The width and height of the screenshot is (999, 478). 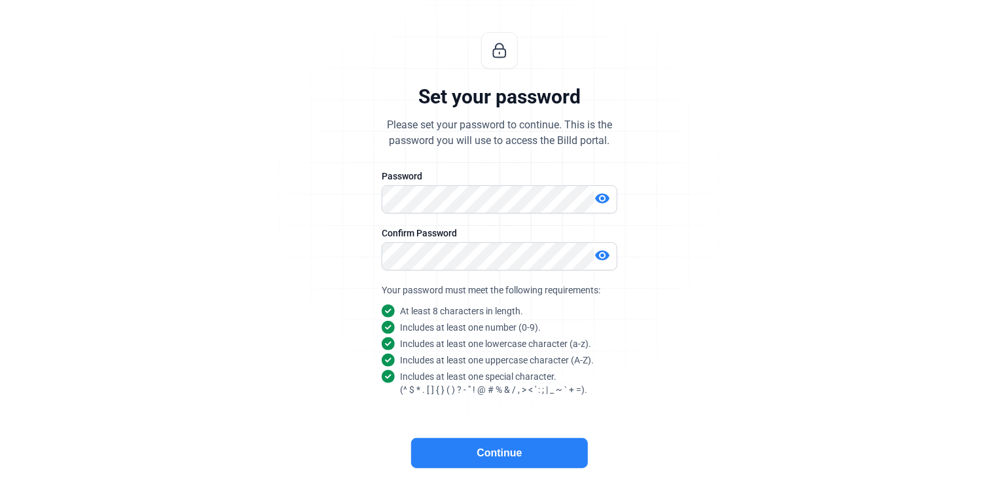 I want to click on div: Set your password, so click(x=499, y=97).